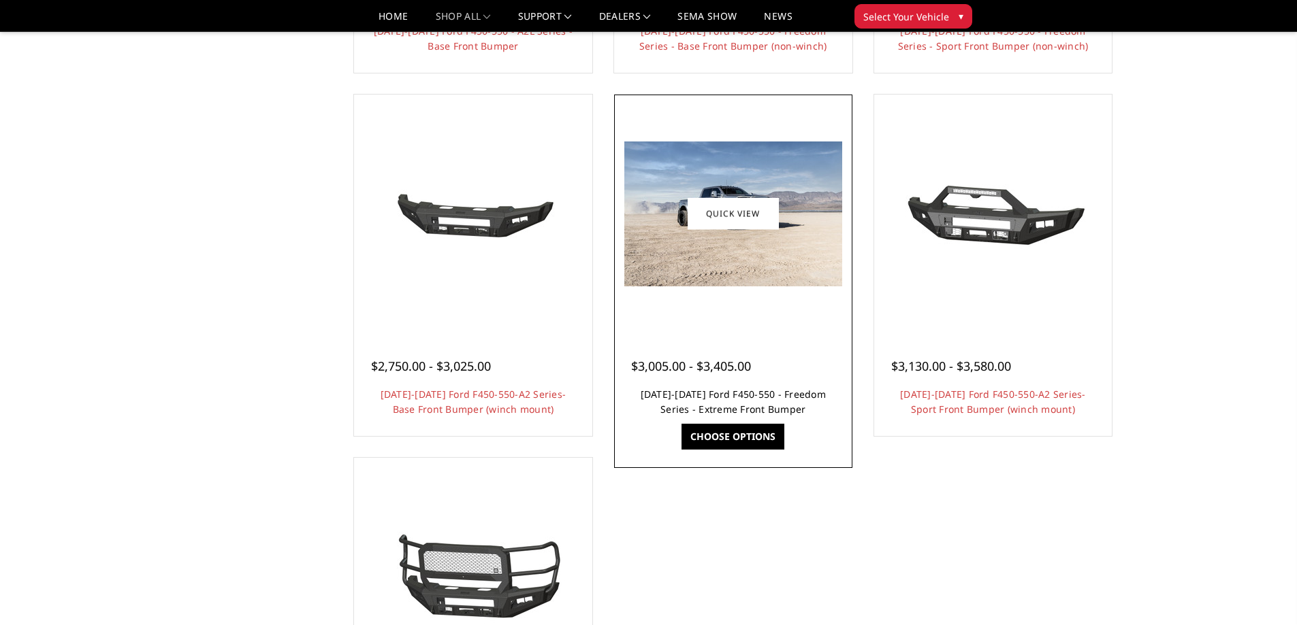 The height and width of the screenshot is (625, 1297). Describe the element at coordinates (473, 214) in the screenshot. I see `a: 2023-2025 Ford F450-550-A2 Series-Base Front Bumper (winch mount) 2023-2025 Ford F450-550-A2 Seri...` at that location.